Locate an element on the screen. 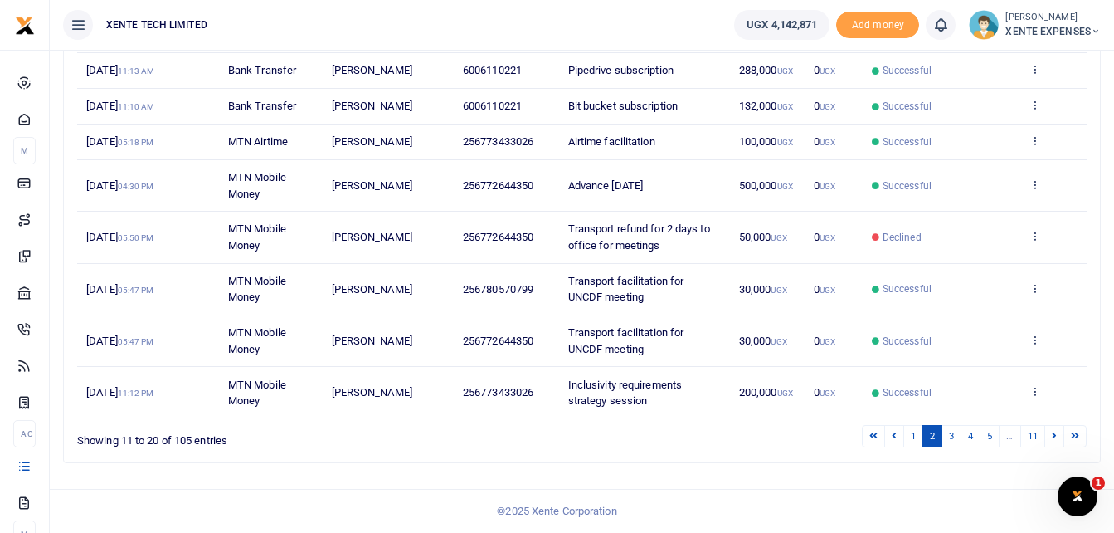 The height and width of the screenshot is (533, 1114). a: Add money is located at coordinates (878, 23).